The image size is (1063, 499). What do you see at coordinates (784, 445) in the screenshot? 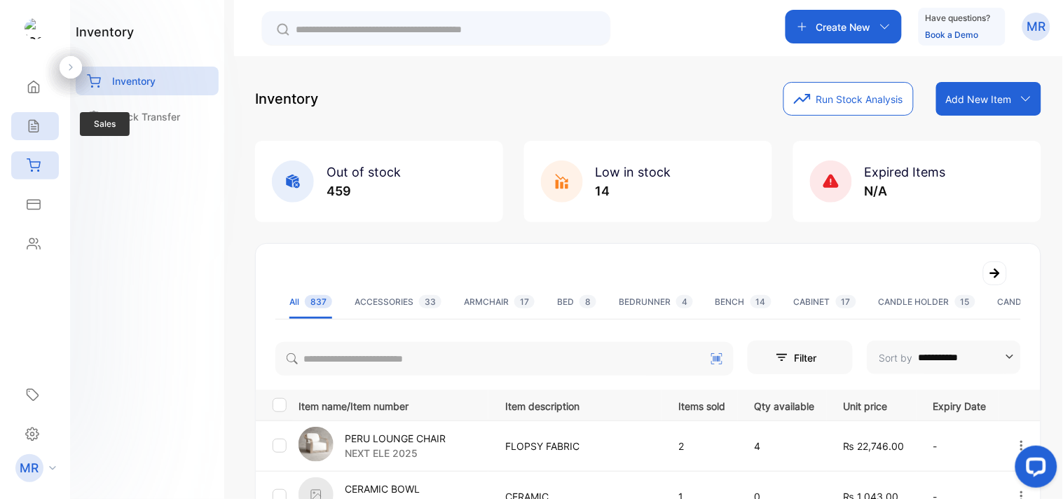
I see `p: 4` at bounding box center [784, 445].